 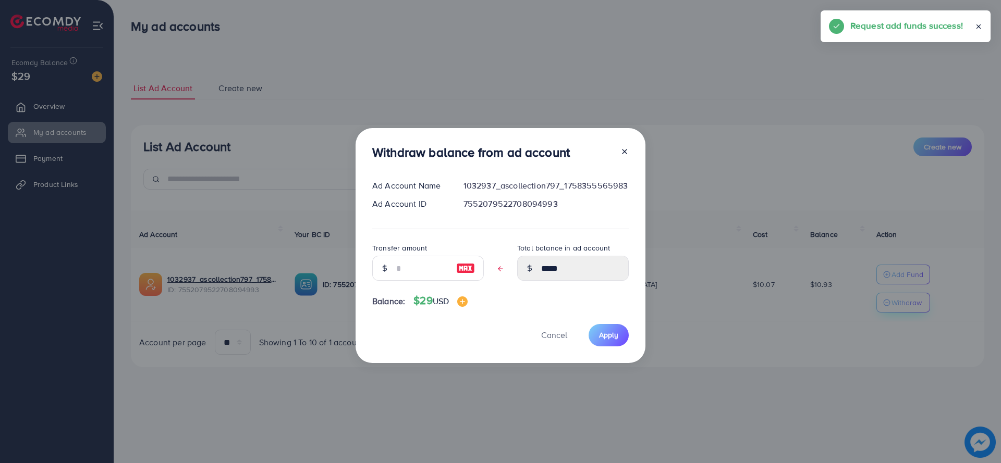 I want to click on span: Cancel, so click(x=554, y=335).